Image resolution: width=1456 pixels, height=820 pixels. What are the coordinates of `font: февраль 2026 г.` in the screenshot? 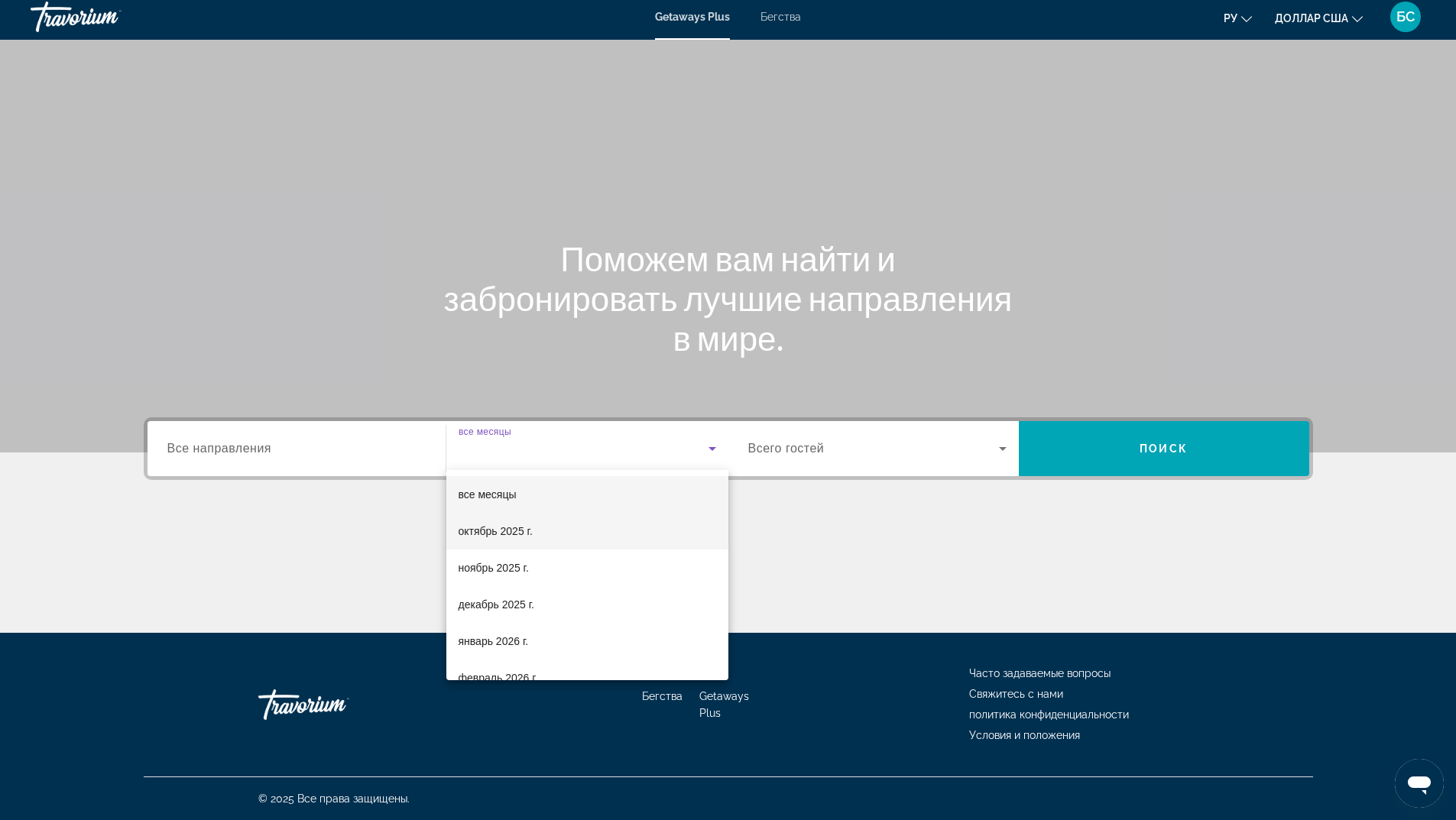 It's located at (498, 678).